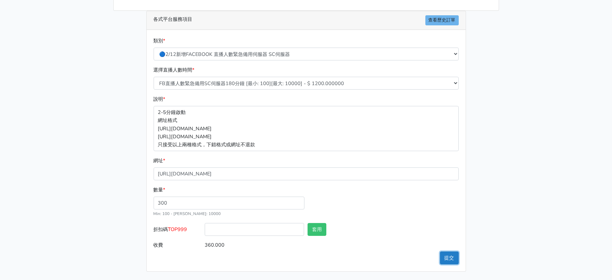 This screenshot has width=612, height=280. Describe the element at coordinates (174, 70) in the screenshot. I see `label: 選擇直播人數時間` at that location.